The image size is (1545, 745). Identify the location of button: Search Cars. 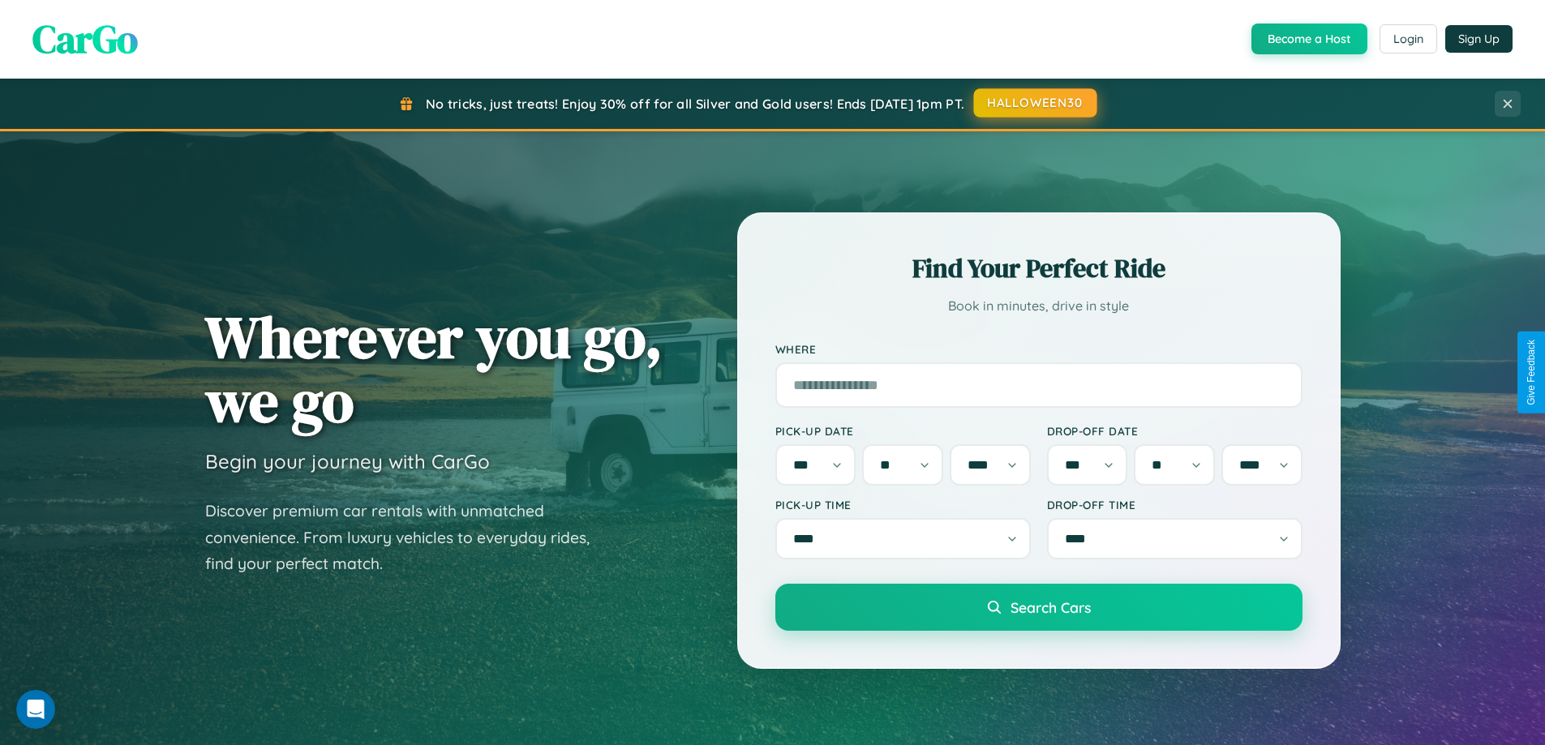
(1039, 607).